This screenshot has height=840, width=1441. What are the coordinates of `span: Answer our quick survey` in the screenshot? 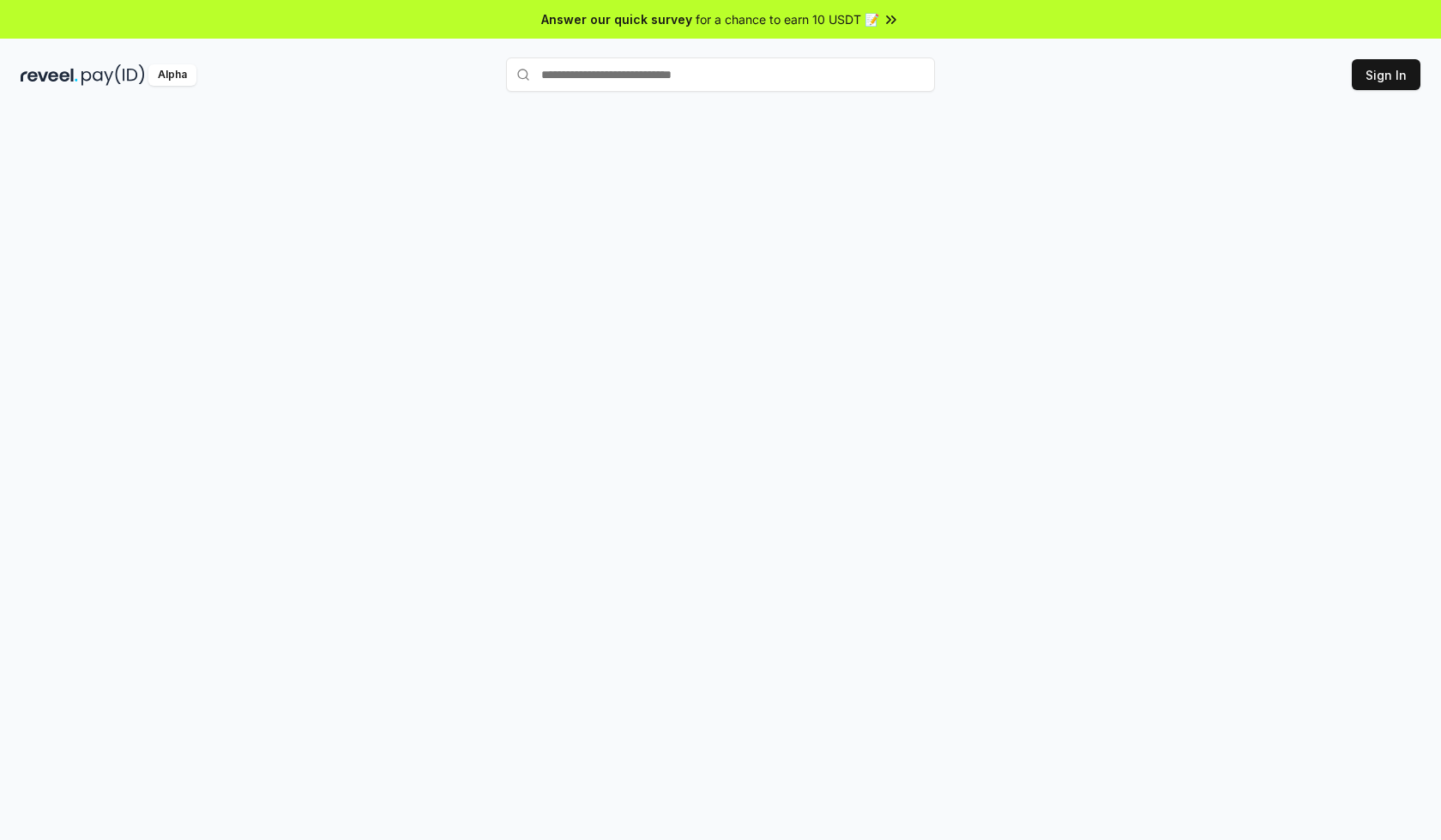 It's located at (617, 19).